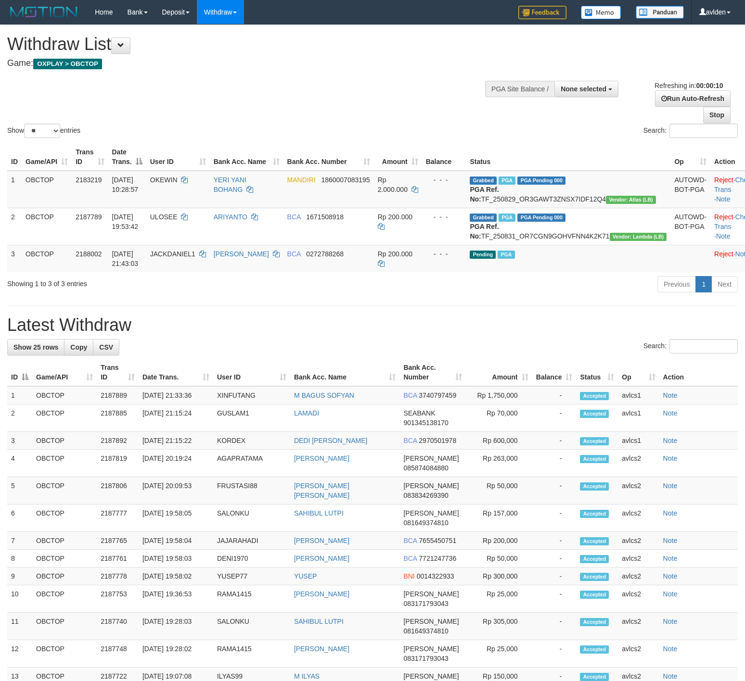  Describe the element at coordinates (324, 395) in the screenshot. I see `a: M BAGUS SOFYAN` at that location.